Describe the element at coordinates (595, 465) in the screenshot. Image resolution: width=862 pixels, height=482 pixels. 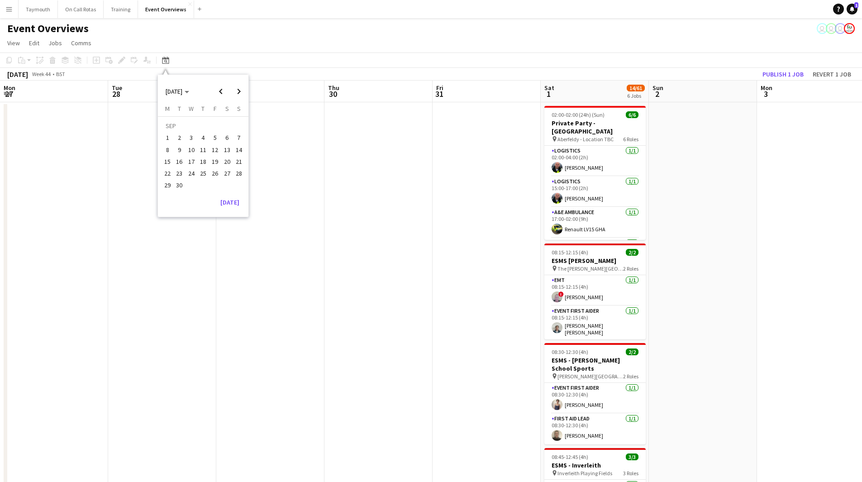
I see `h3: ESMS - Inverleith` at that location.